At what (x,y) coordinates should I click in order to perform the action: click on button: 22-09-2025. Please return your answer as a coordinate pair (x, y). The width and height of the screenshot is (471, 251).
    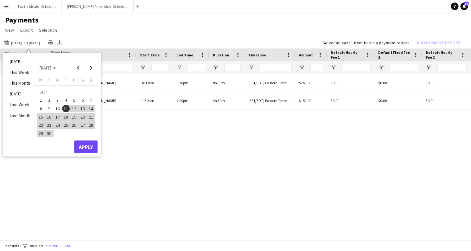
    Looking at the image, I should click on (41, 125).